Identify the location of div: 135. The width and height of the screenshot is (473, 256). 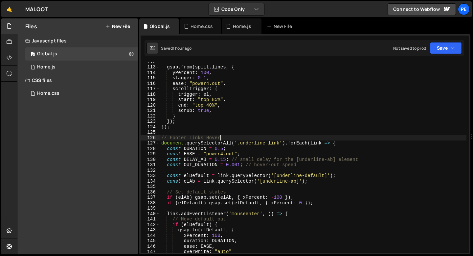
(150, 186).